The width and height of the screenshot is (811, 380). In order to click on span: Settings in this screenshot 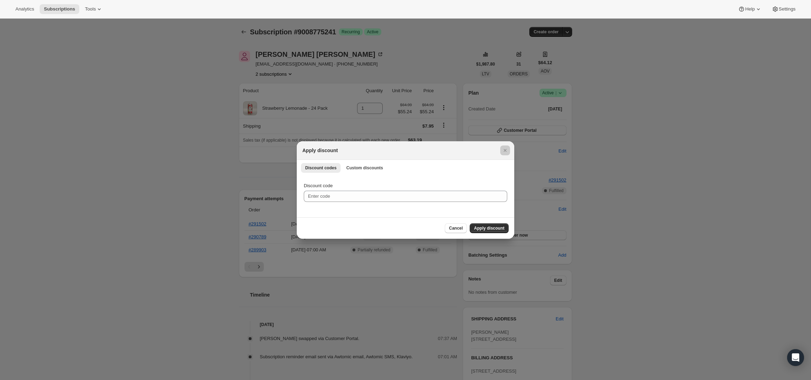, I will do `click(787, 9)`.